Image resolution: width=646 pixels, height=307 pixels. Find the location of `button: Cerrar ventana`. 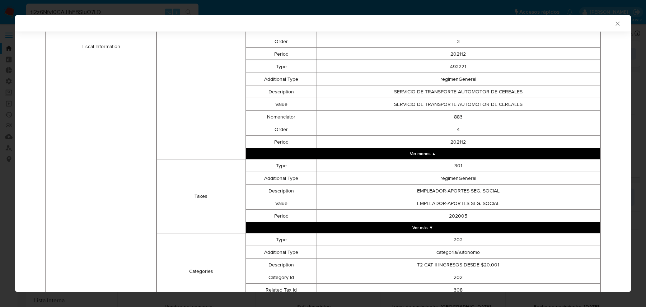

button: Cerrar ventana is located at coordinates (617, 23).